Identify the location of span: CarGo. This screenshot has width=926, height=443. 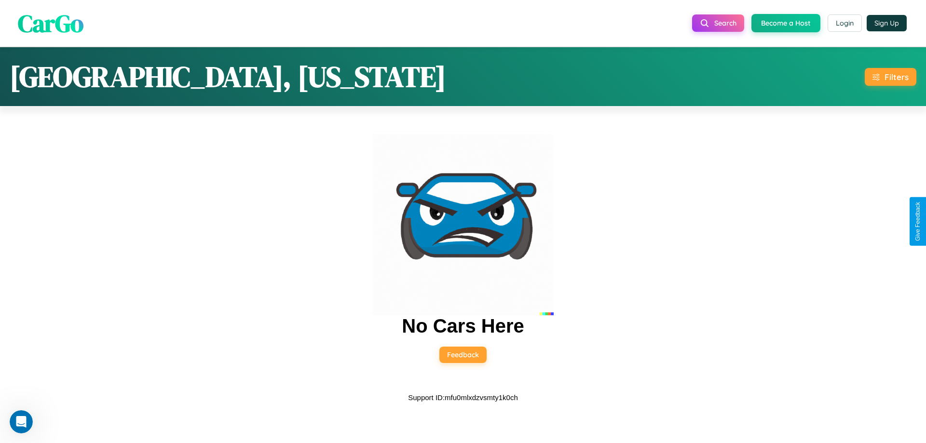
(51, 23).